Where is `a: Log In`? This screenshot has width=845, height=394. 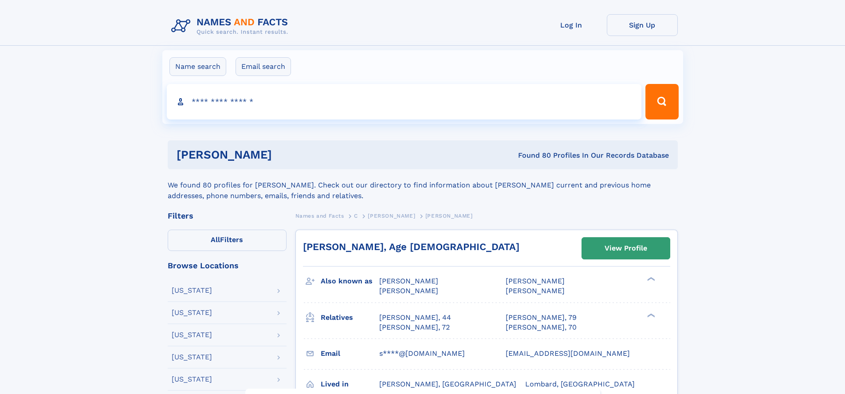
a: Log In is located at coordinates (571, 25).